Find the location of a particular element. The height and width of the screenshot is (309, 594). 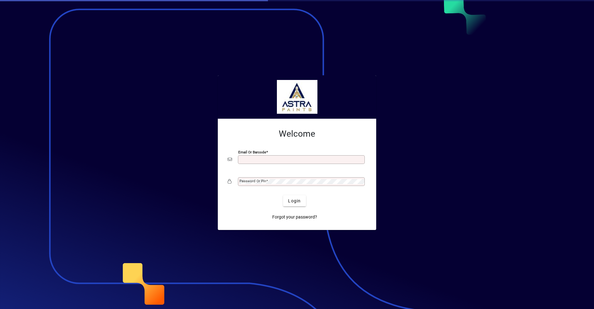

mat-label: Email or Barcode is located at coordinates (252, 152).